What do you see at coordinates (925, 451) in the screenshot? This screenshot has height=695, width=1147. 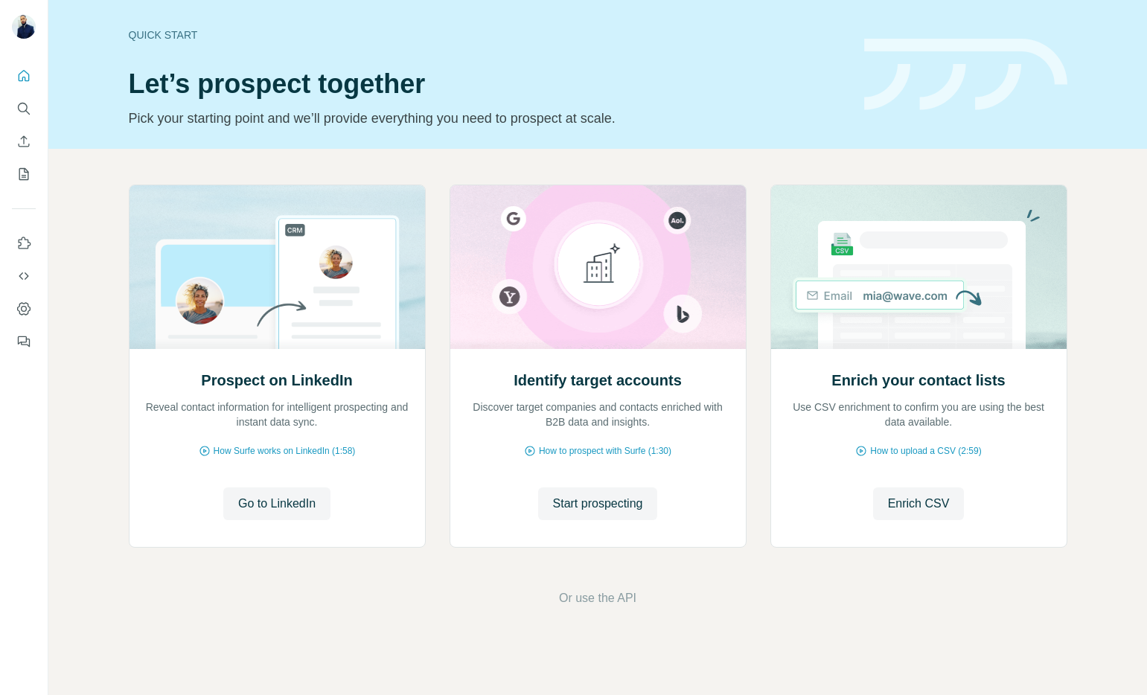 I see `span: How to upload a CSV (2:59)` at bounding box center [925, 451].